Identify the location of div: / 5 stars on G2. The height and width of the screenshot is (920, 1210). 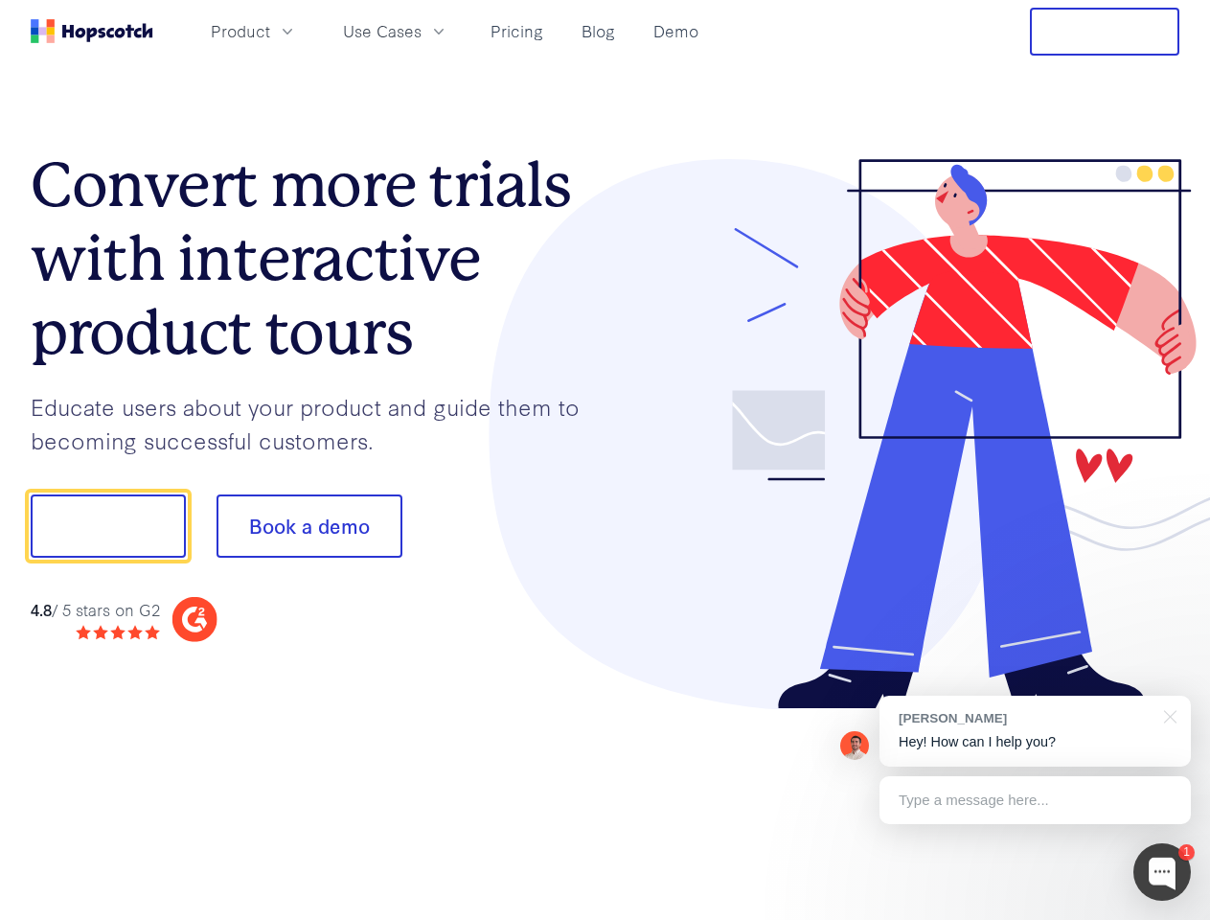
(95, 610).